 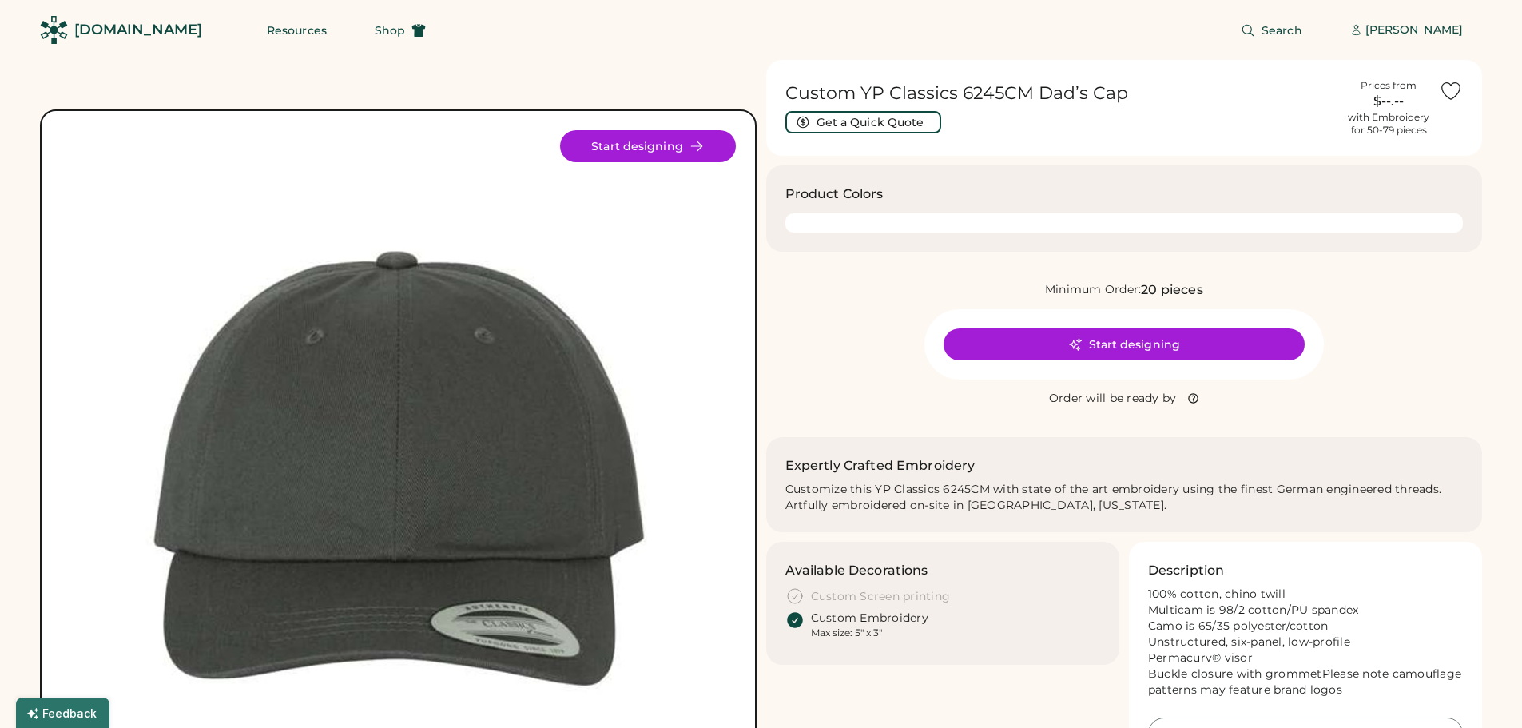 I want to click on span: Shop, so click(x=390, y=30).